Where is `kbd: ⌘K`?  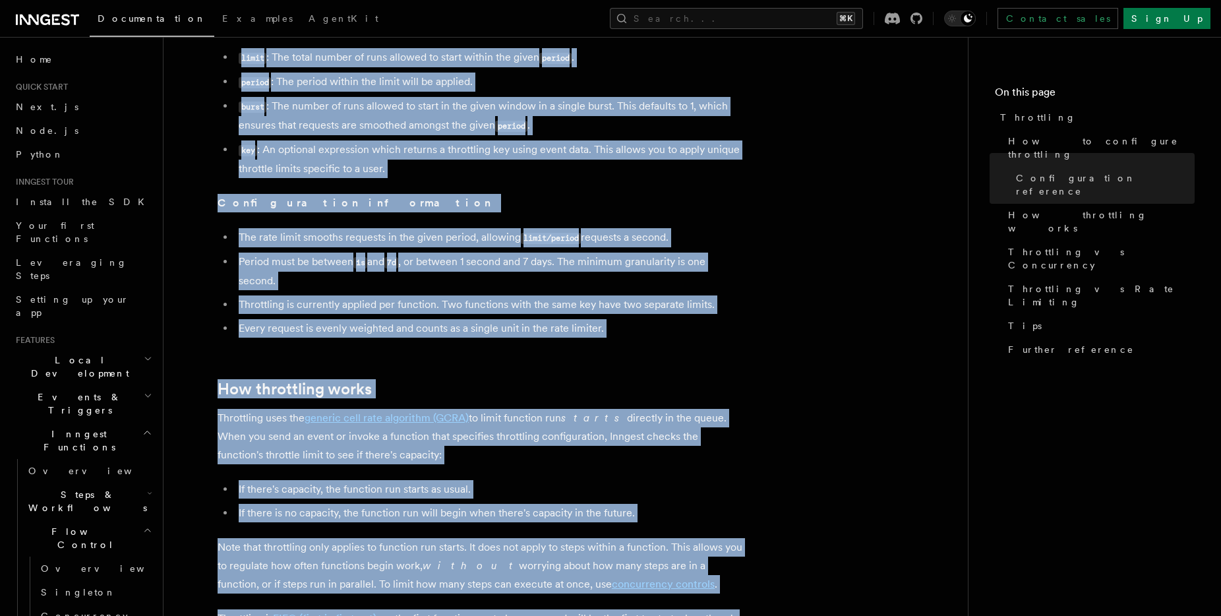 kbd: ⌘K is located at coordinates (846, 18).